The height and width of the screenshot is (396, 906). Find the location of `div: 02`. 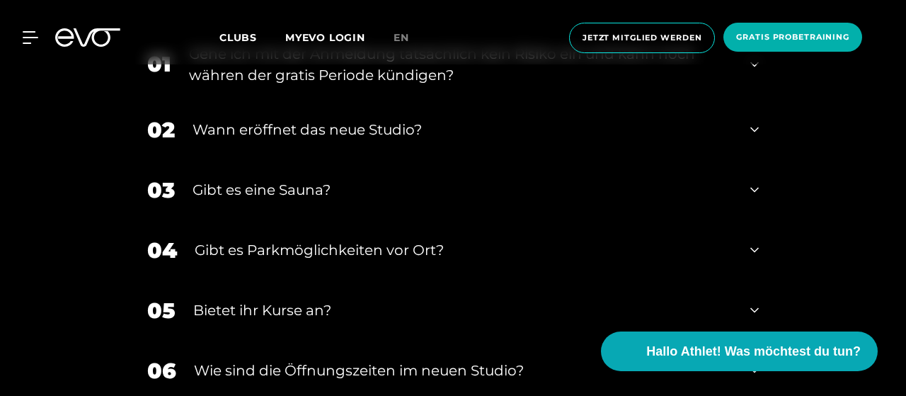

div: 02 is located at coordinates (161, 130).